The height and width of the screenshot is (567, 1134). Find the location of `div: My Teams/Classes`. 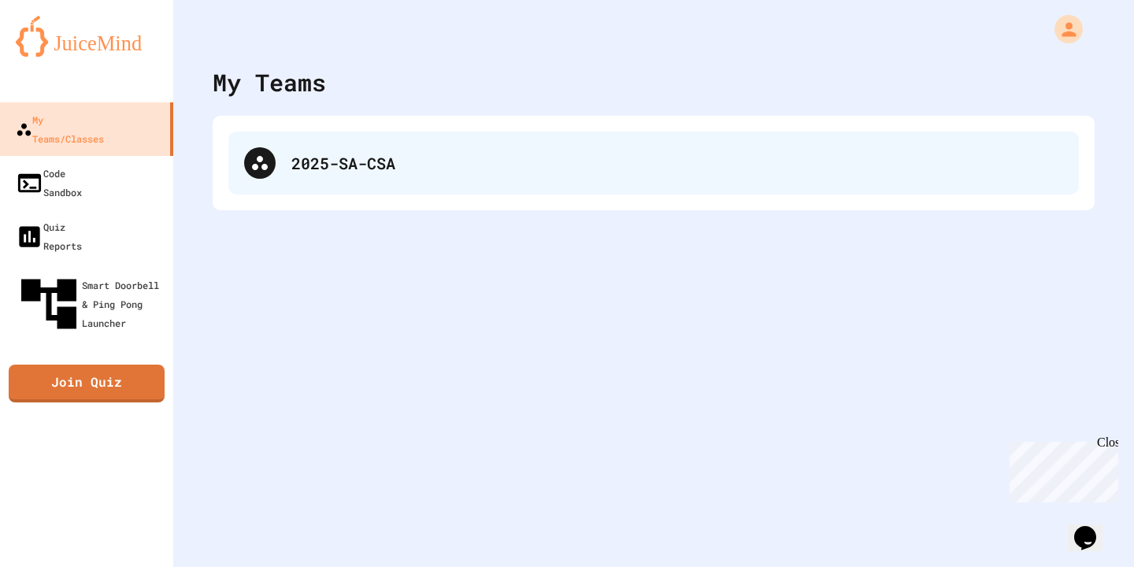

div: My Teams/Classes is located at coordinates (60, 129).